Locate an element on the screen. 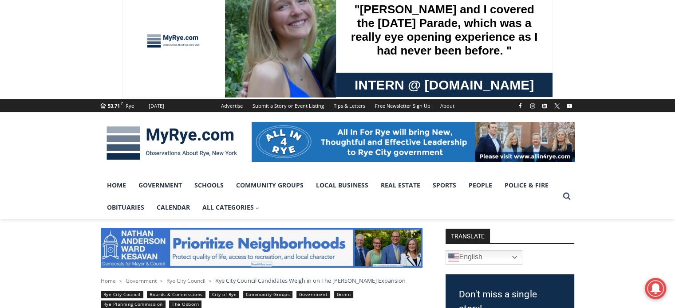 This screenshot has height=308, width=675. span: Home is located at coordinates (108, 281).